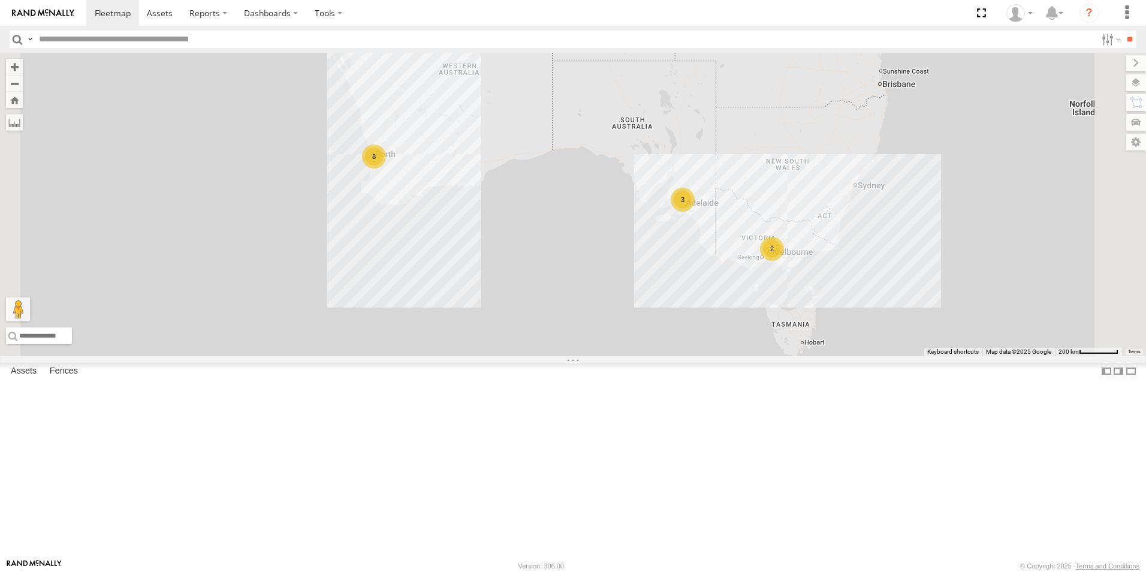  What do you see at coordinates (14, 67) in the screenshot?
I see `button: Zoom in` at bounding box center [14, 67].